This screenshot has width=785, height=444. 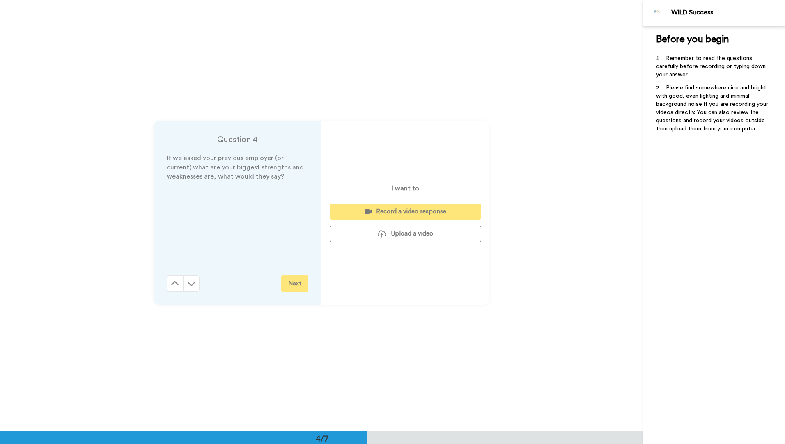 What do you see at coordinates (237, 140) in the screenshot?
I see `h4: Question 4` at bounding box center [237, 140].